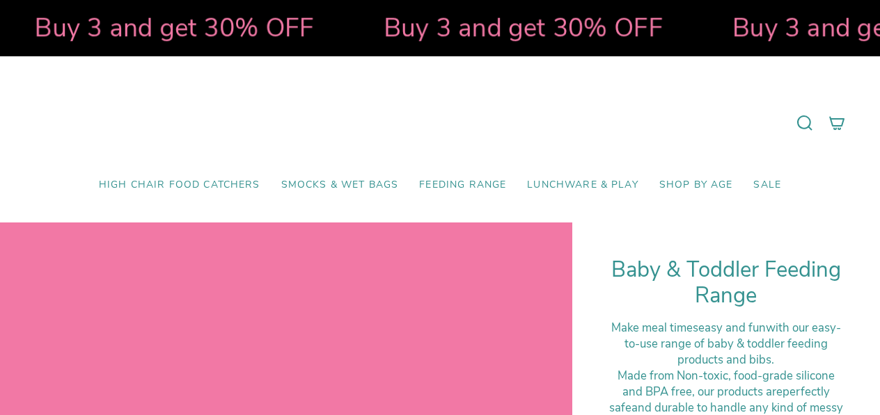 The image size is (880, 415). What do you see at coordinates (582, 185) in the screenshot?
I see `span: Lunchware & Play` at bounding box center [582, 185].